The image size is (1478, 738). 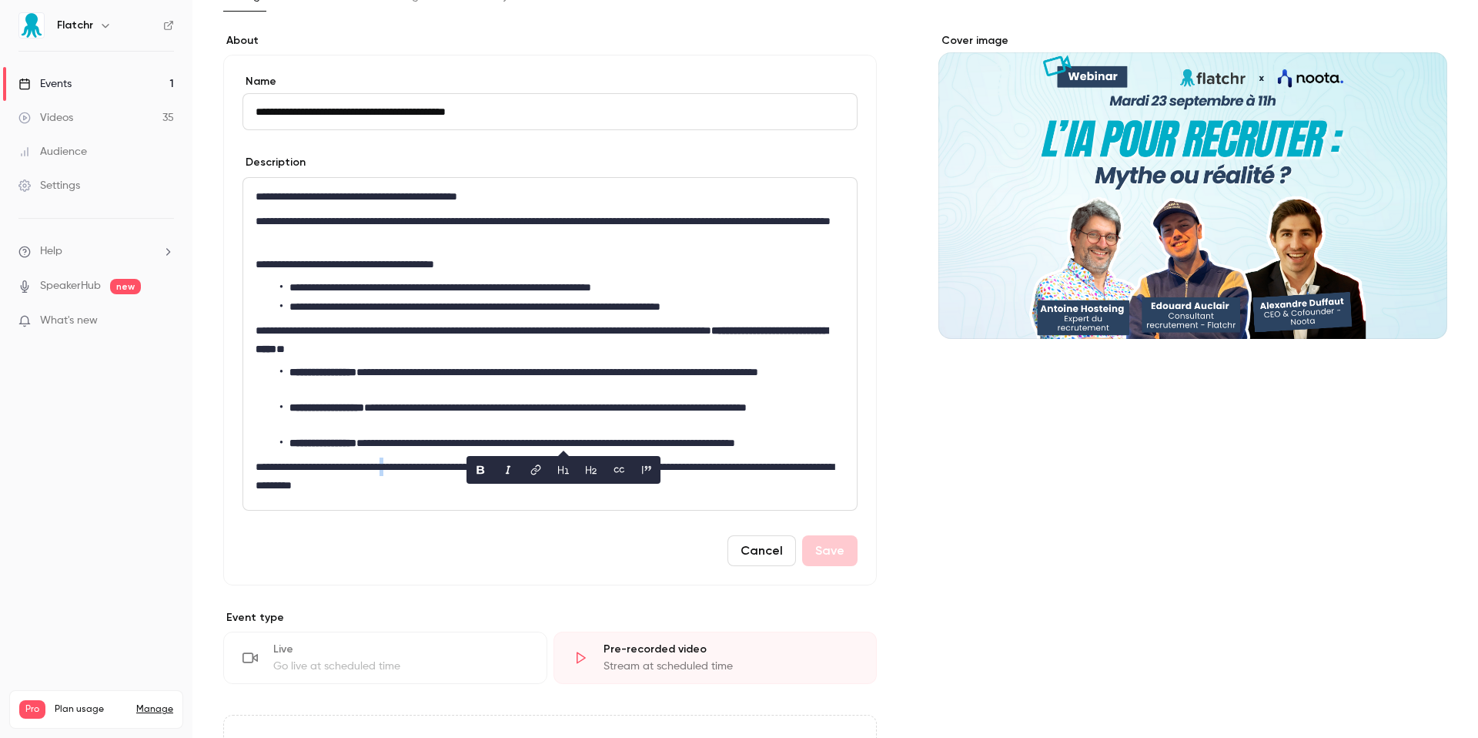 What do you see at coordinates (480, 470) in the screenshot?
I see `button: bold` at bounding box center [480, 470].